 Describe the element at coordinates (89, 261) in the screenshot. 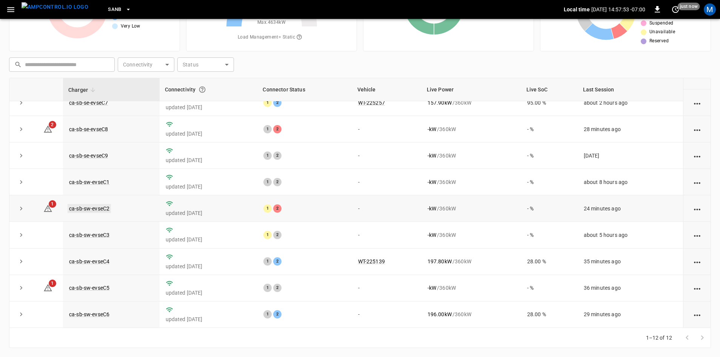

I see `a: ca-sb-sw-evseC4` at that location.